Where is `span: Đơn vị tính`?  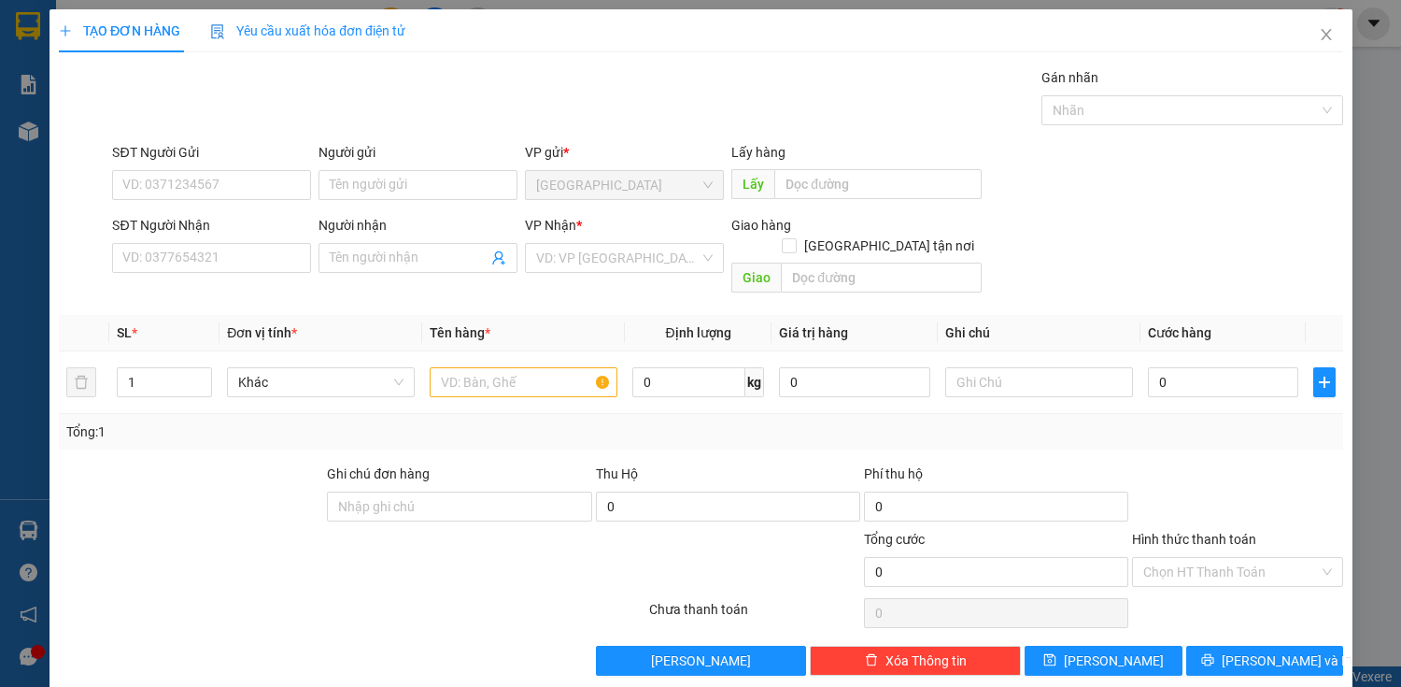 span: Đơn vị tính is located at coordinates (262, 333).